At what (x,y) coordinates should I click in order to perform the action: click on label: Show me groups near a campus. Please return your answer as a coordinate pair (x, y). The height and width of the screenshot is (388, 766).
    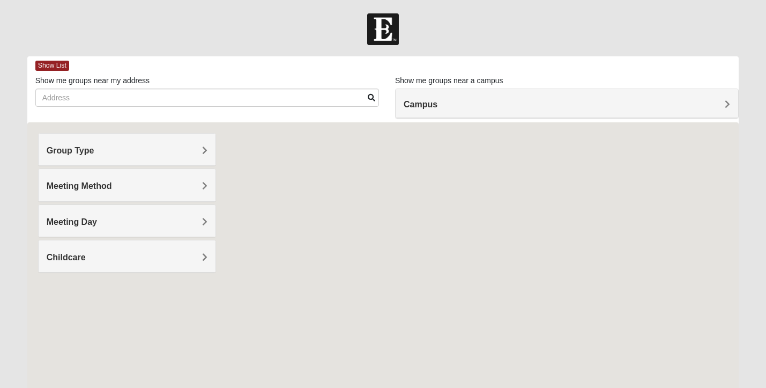
    Looking at the image, I should click on (449, 80).